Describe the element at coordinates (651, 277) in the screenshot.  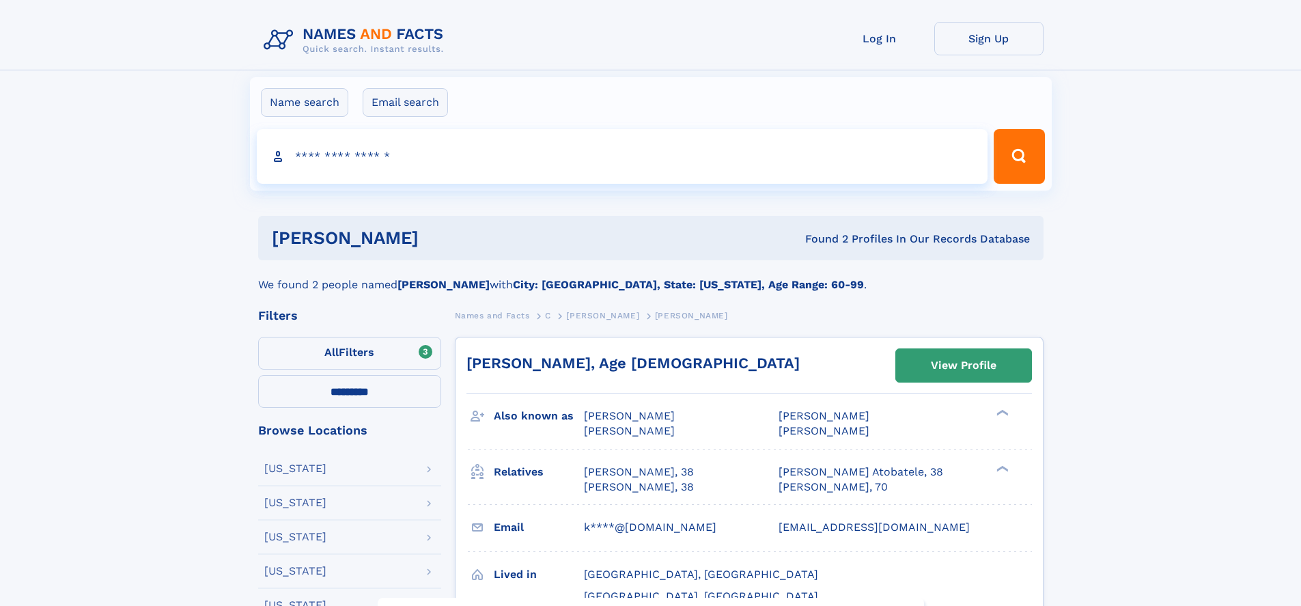
I see `div: We found 2 people named with .` at that location.